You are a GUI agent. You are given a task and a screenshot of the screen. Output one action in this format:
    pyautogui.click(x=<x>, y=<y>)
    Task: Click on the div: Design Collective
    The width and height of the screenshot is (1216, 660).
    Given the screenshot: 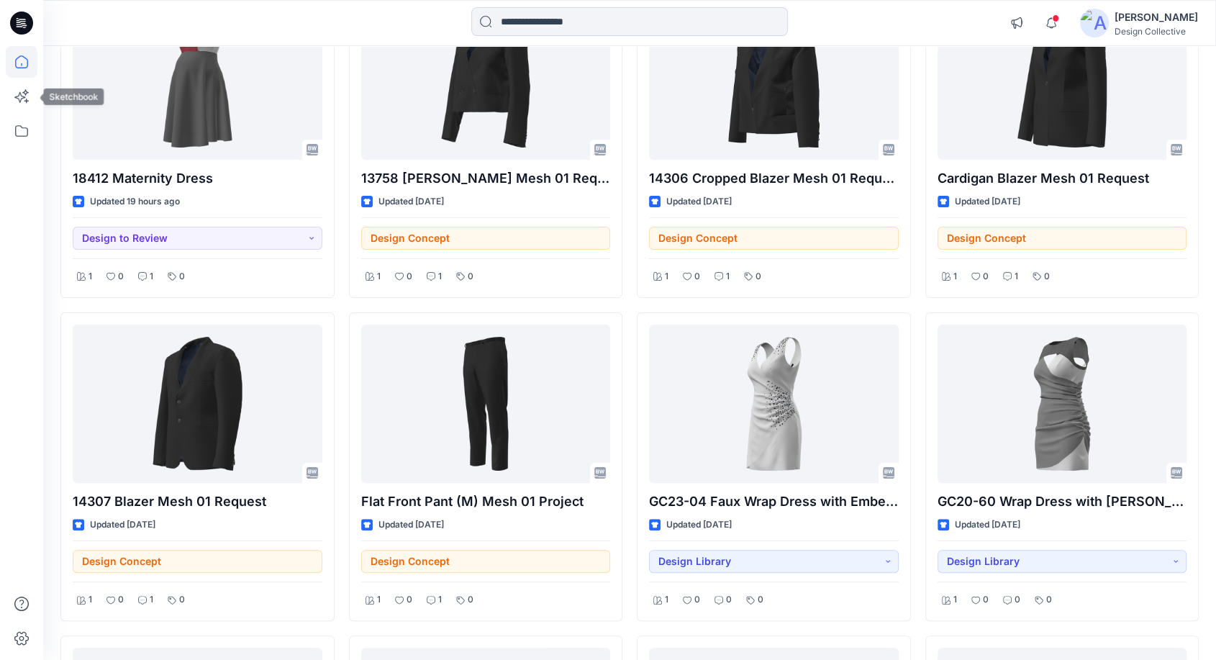 What is the action you would take?
    pyautogui.click(x=1156, y=31)
    